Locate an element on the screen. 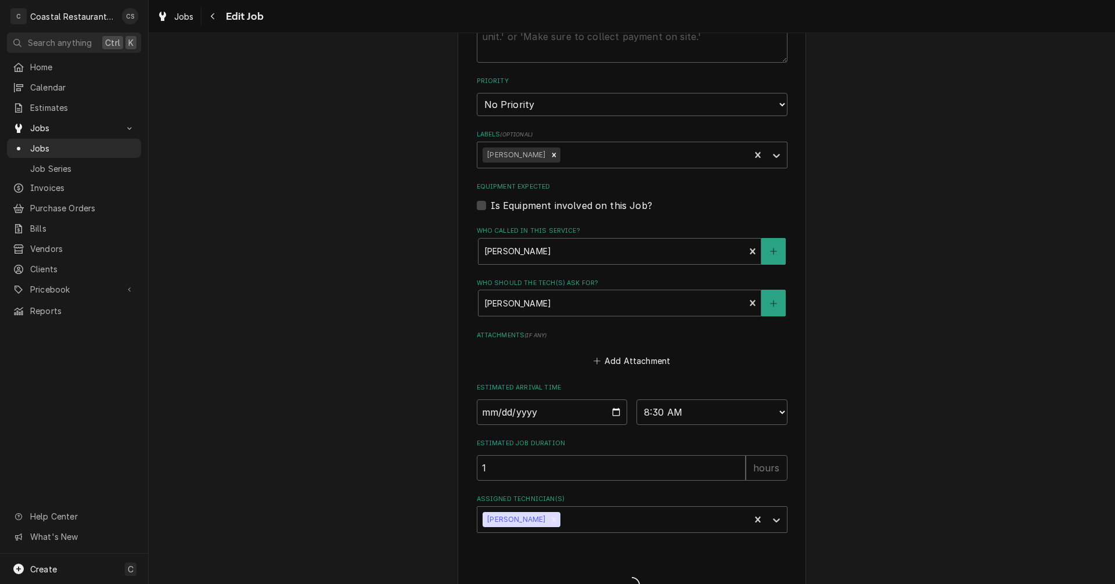 This screenshot has width=1115, height=584. span: ( if any ) is located at coordinates (536, 335).